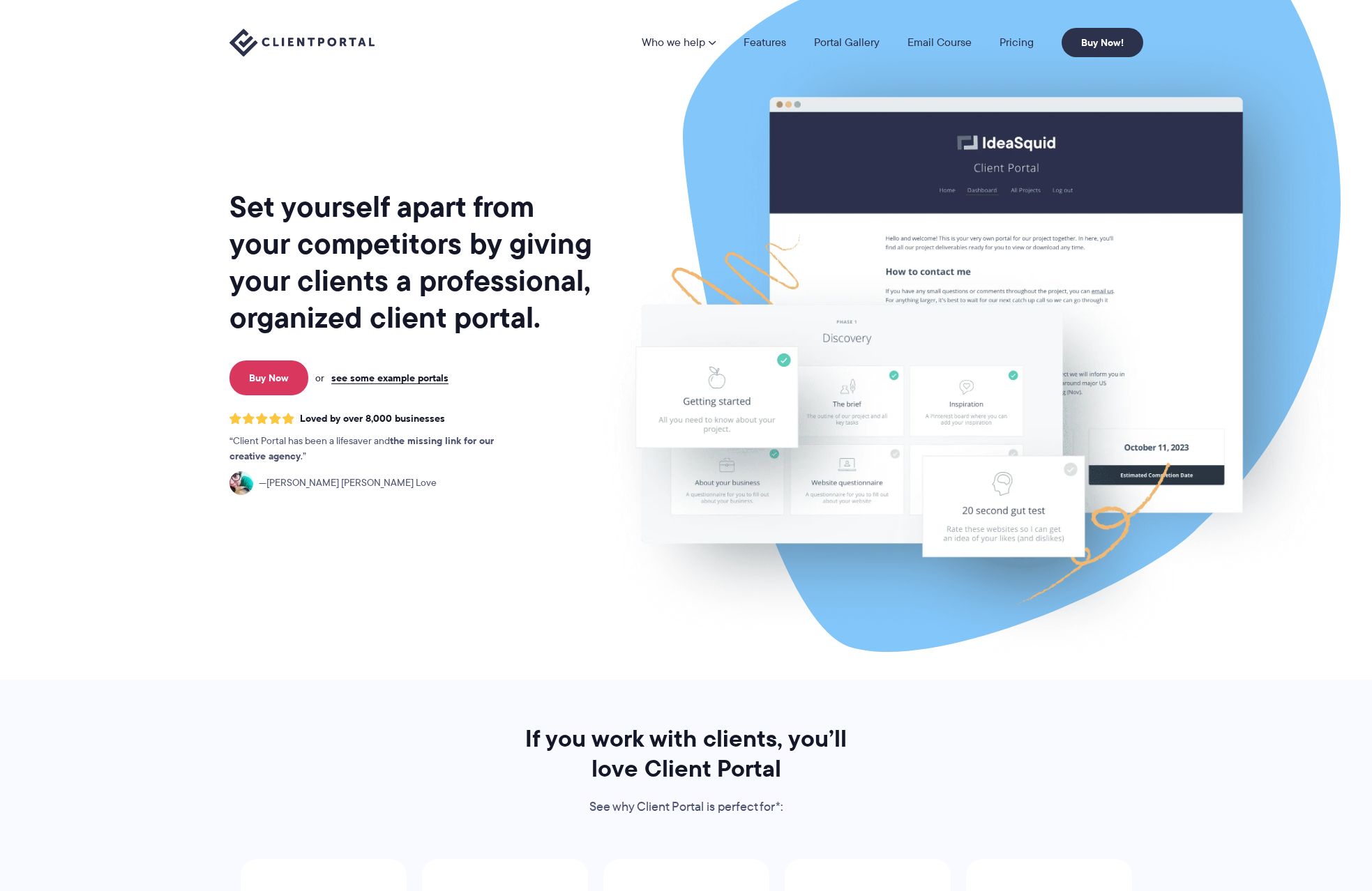 The width and height of the screenshot is (1372, 891). What do you see at coordinates (686, 807) in the screenshot?
I see `p: See why Client Portal is perfect for*:` at bounding box center [686, 807].